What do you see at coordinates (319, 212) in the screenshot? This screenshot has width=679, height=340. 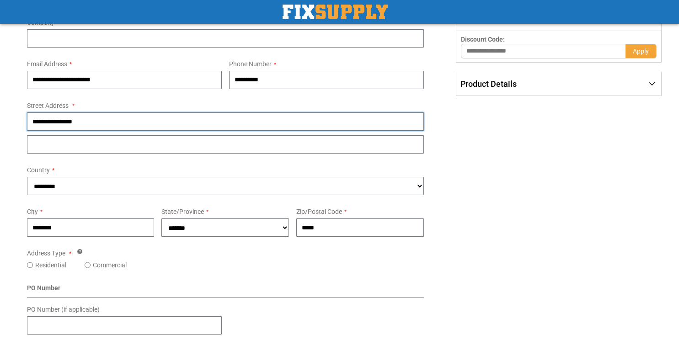 I see `span: Zip/Postal Code` at bounding box center [319, 212].